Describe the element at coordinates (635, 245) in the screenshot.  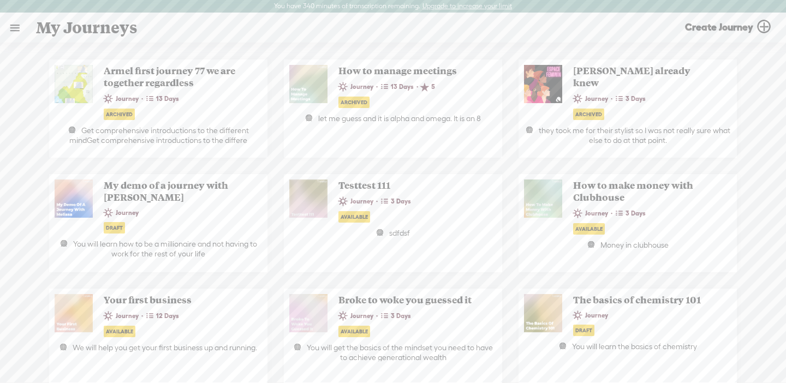
I see `span: Money in clubhouse` at that location.